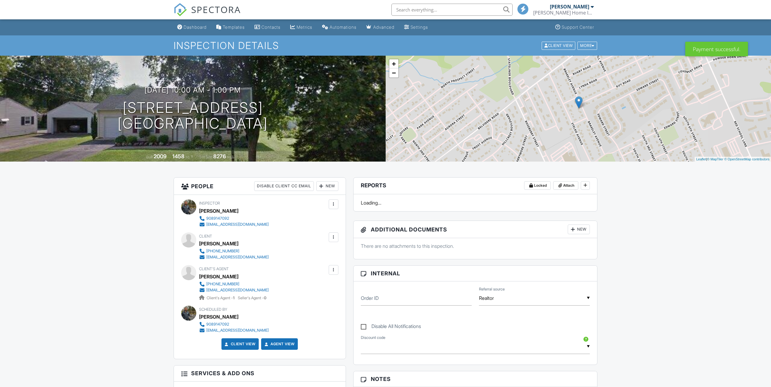 Image resolution: width=771 pixels, height=387 pixels. Describe the element at coordinates (195, 27) in the screenshot. I see `div: Dashboard` at that location.